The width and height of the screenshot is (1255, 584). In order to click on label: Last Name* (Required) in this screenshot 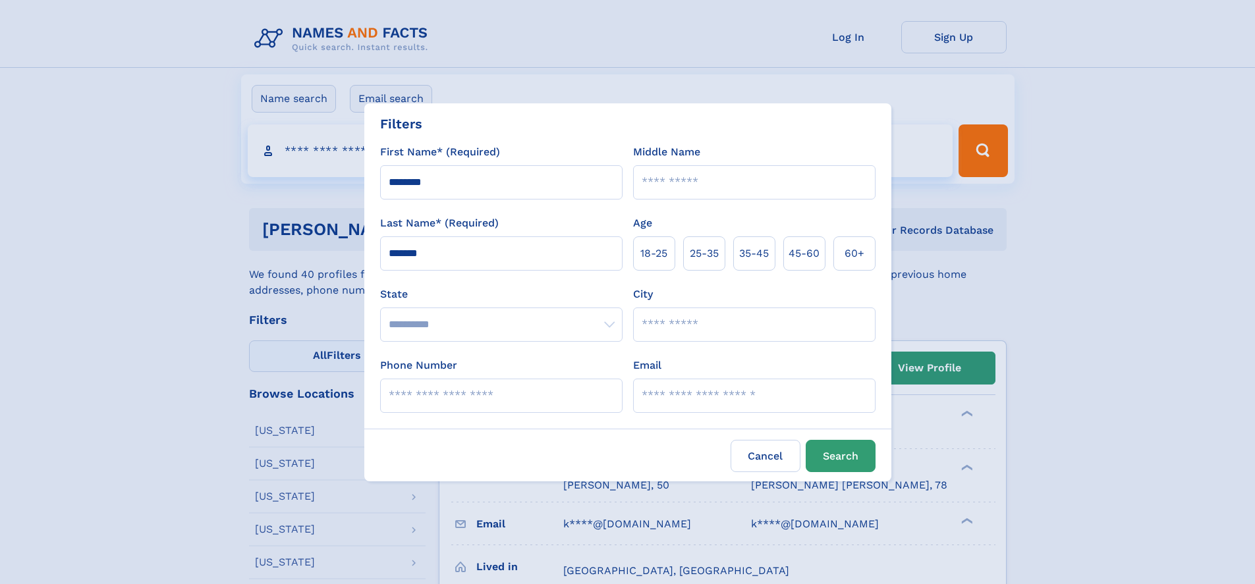, I will do `click(439, 223)`.